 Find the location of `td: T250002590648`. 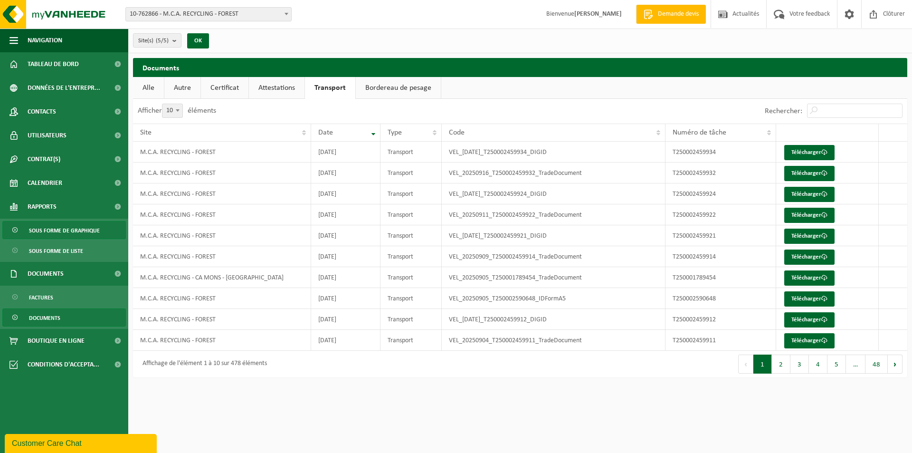

td: T250002590648 is located at coordinates (721, 298).